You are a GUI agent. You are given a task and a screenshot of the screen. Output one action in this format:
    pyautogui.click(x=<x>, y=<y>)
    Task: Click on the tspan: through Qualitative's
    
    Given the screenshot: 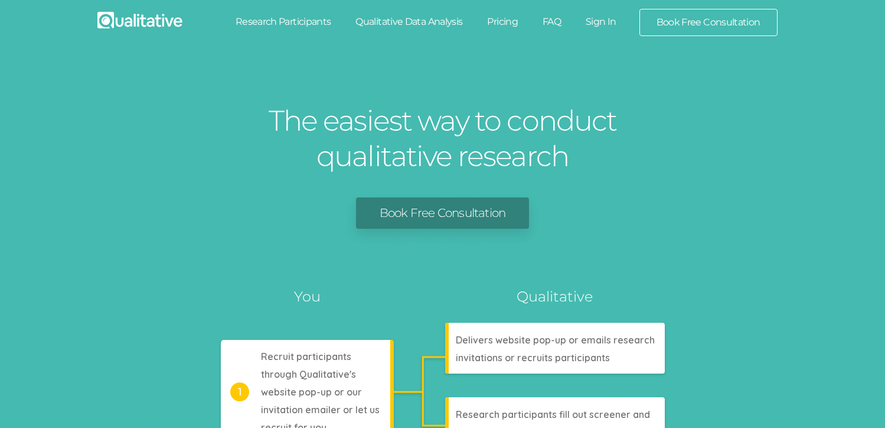 What is the action you would take?
    pyautogui.click(x=308, y=374)
    